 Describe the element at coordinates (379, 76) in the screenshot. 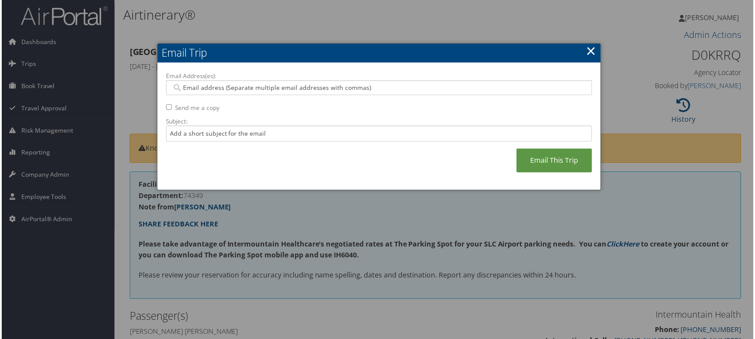

I see `label: Email Address(es):` at that location.